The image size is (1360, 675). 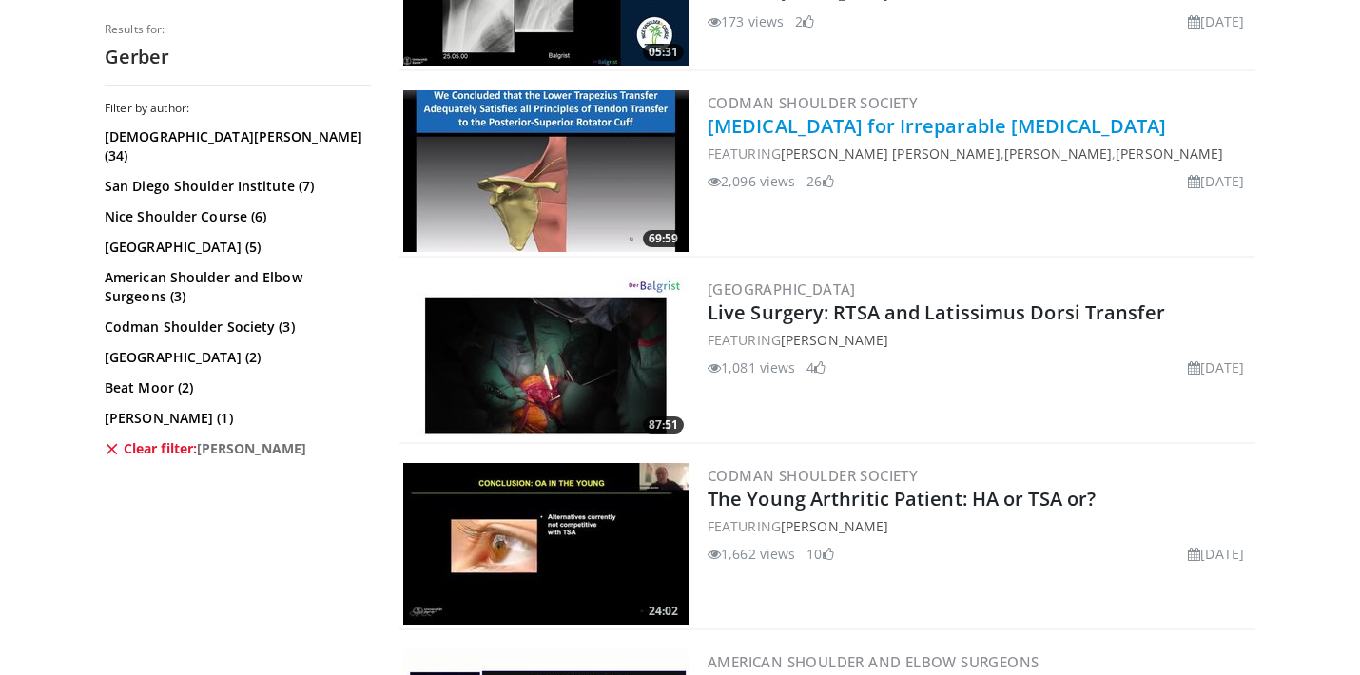 What do you see at coordinates (238, 57) in the screenshot?
I see `h2: Gerber` at bounding box center [238, 57].